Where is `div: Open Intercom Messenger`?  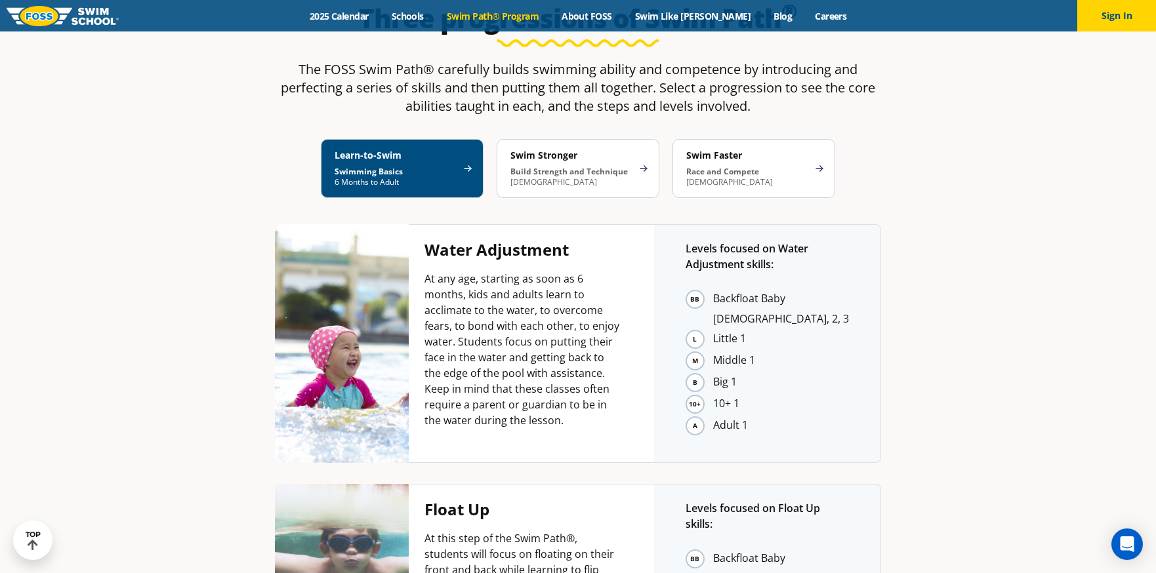 div: Open Intercom Messenger is located at coordinates (1127, 544).